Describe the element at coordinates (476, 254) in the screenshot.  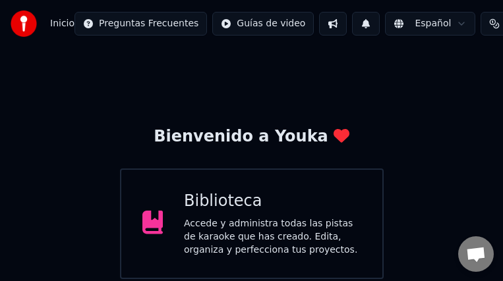
I see `div: Chat abierto` at that location.